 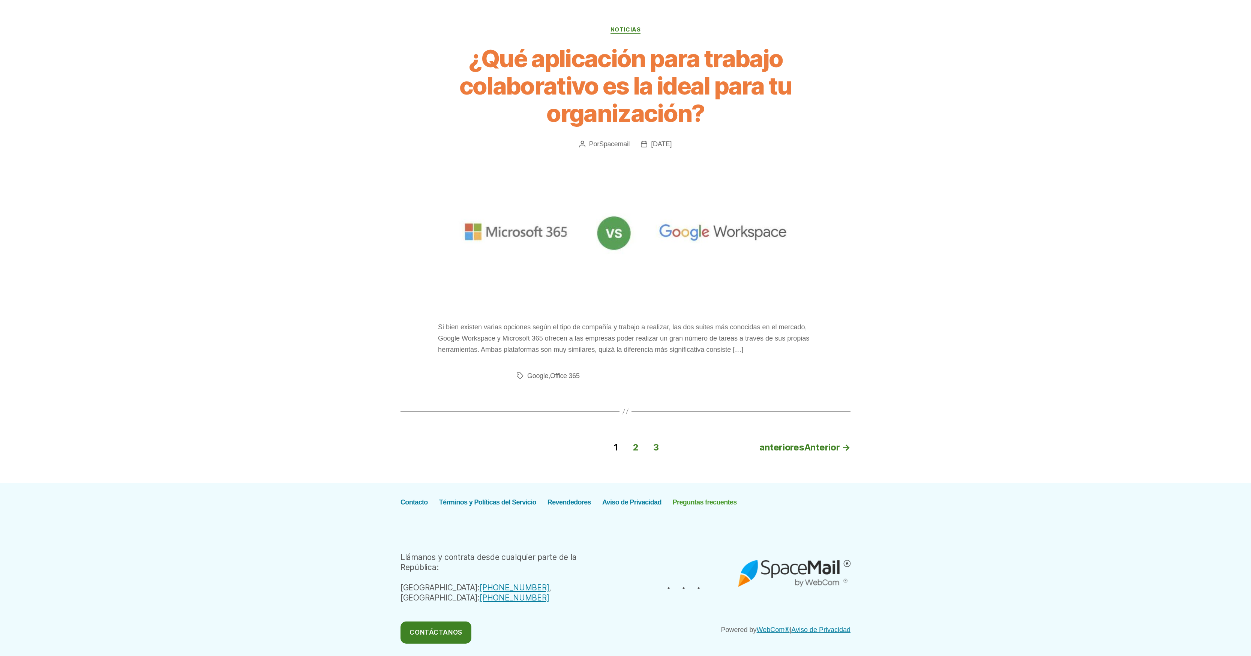 I want to click on span: 1, so click(x=616, y=447).